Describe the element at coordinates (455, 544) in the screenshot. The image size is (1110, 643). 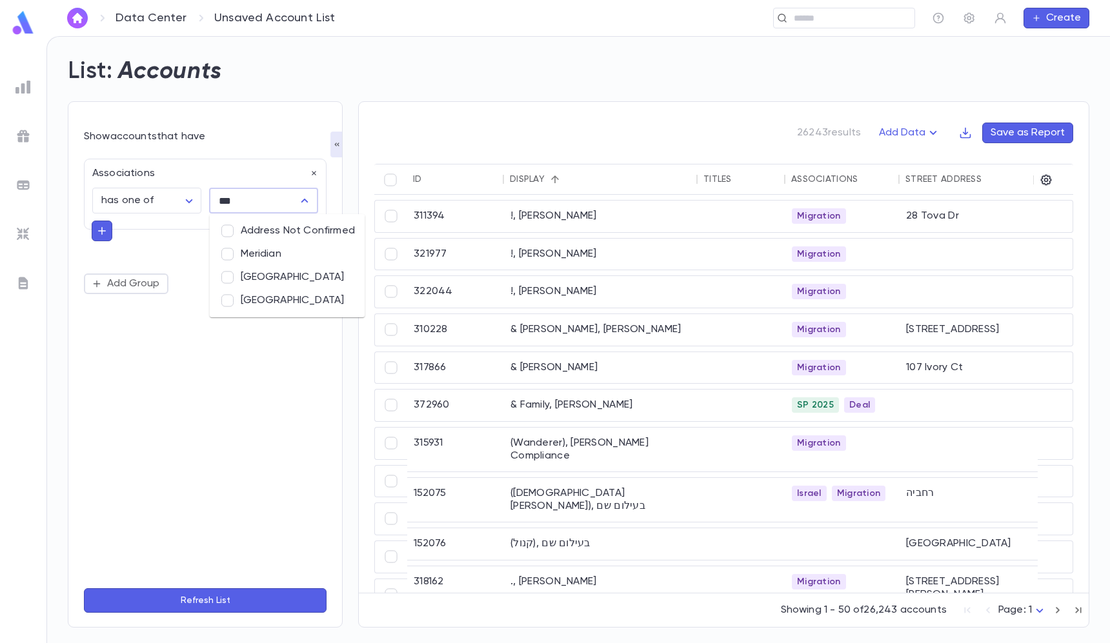
I see `div: 152076` at that location.